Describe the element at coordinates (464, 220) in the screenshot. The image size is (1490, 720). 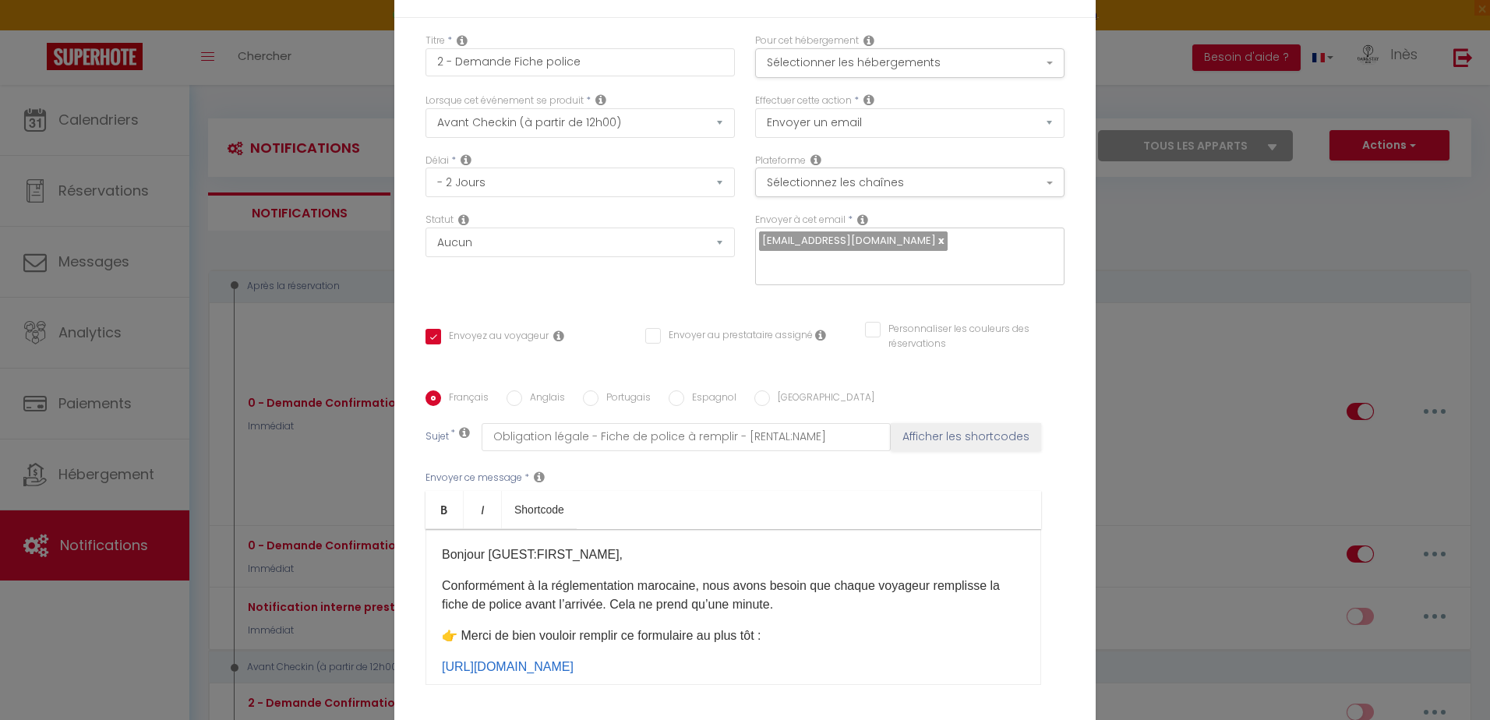
I see `i: Booking status` at that location.